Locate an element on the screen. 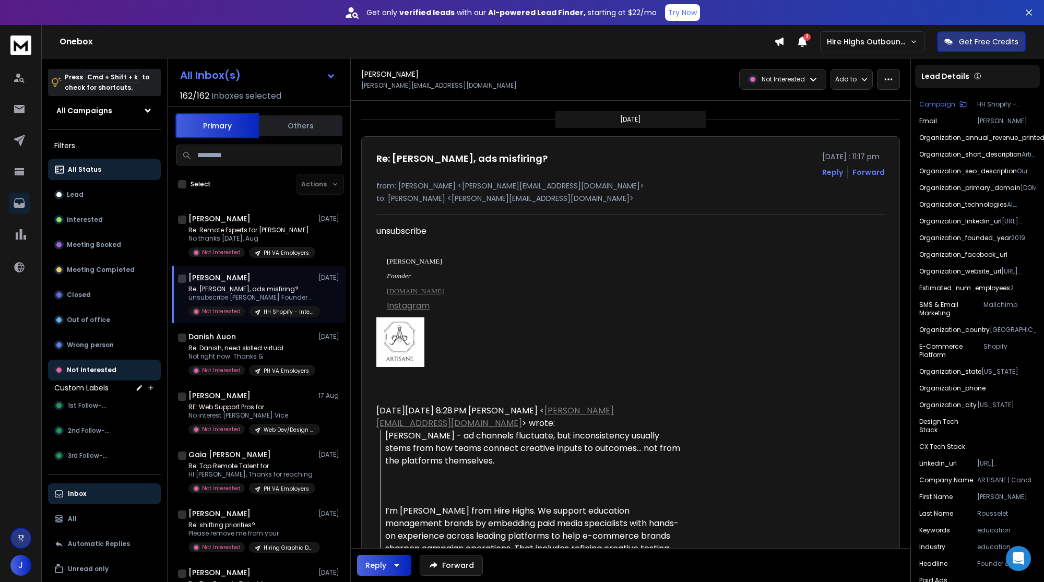 This screenshot has width=1044, height=582. p: organization_short_description is located at coordinates (970, 154).